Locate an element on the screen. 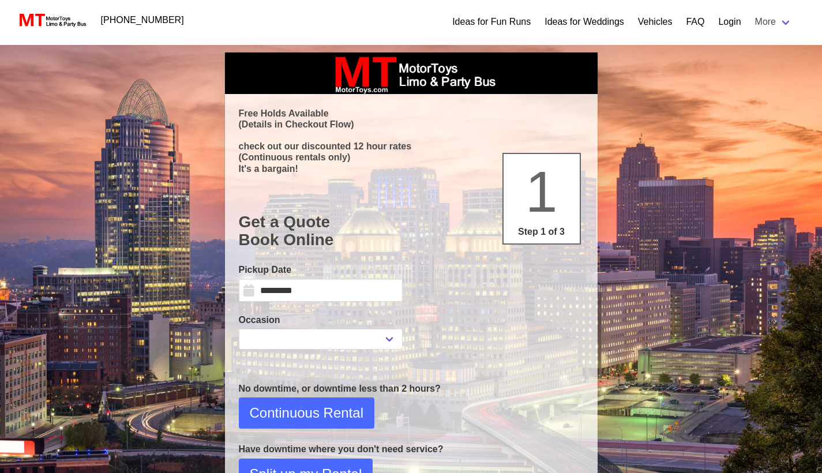 Image resolution: width=822 pixels, height=473 pixels. button: Continuous Rental is located at coordinates (306, 413).